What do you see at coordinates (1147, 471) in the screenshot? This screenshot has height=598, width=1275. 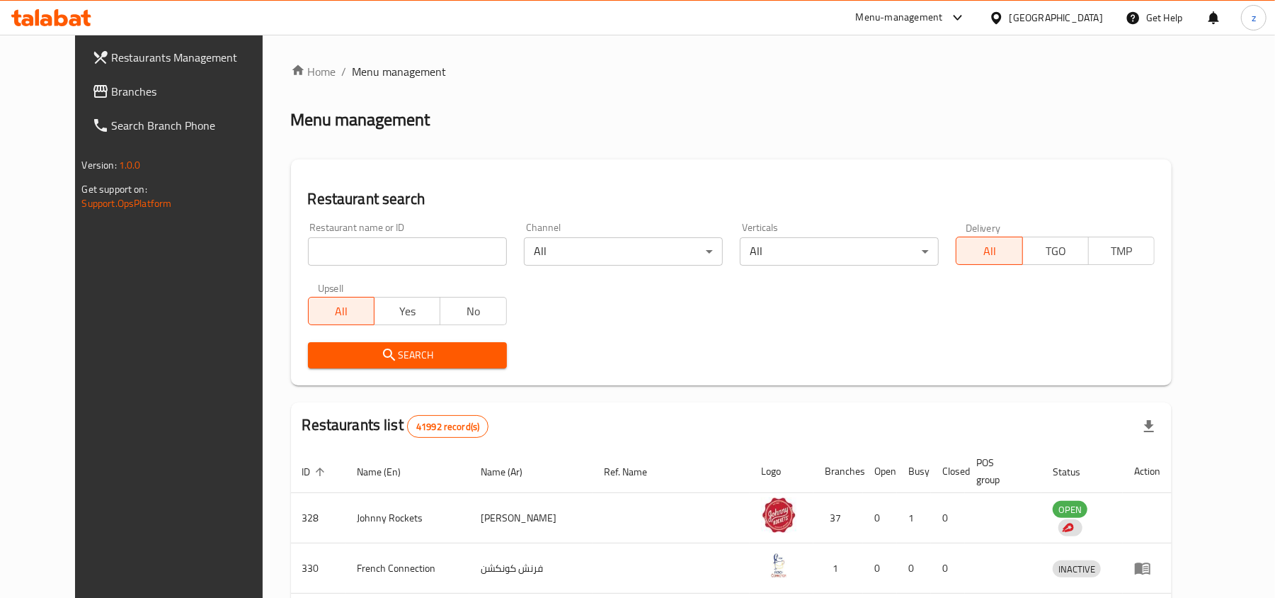 I see `th: Action` at bounding box center [1147, 471].